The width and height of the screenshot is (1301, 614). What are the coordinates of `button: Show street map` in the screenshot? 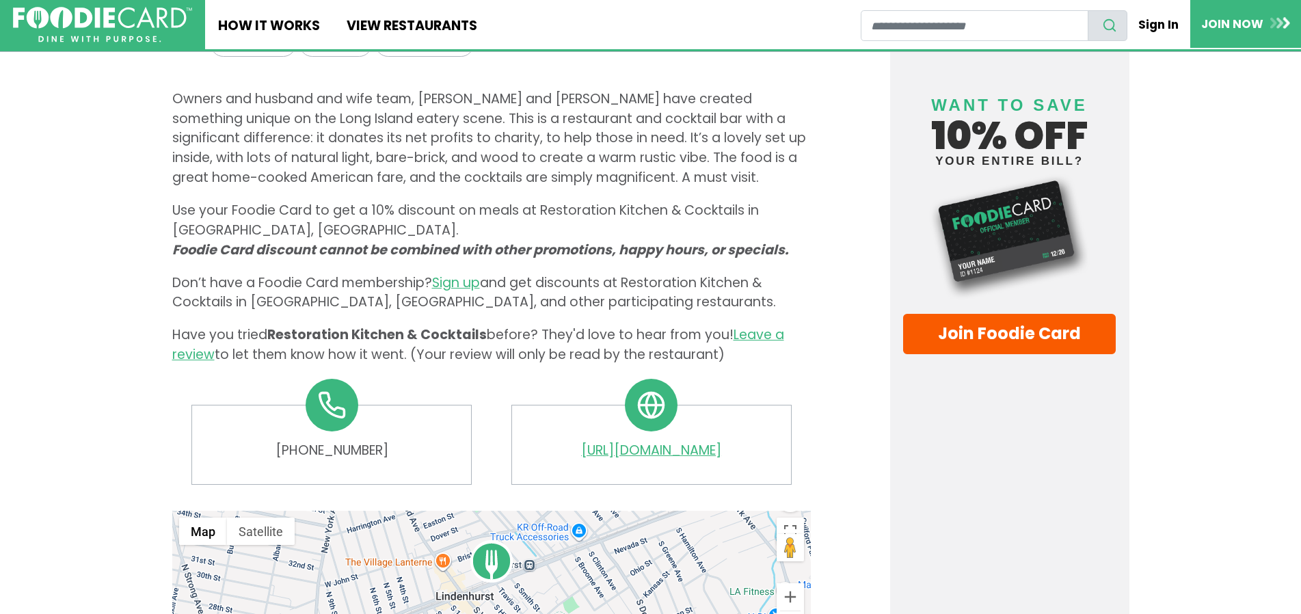 It's located at (203, 531).